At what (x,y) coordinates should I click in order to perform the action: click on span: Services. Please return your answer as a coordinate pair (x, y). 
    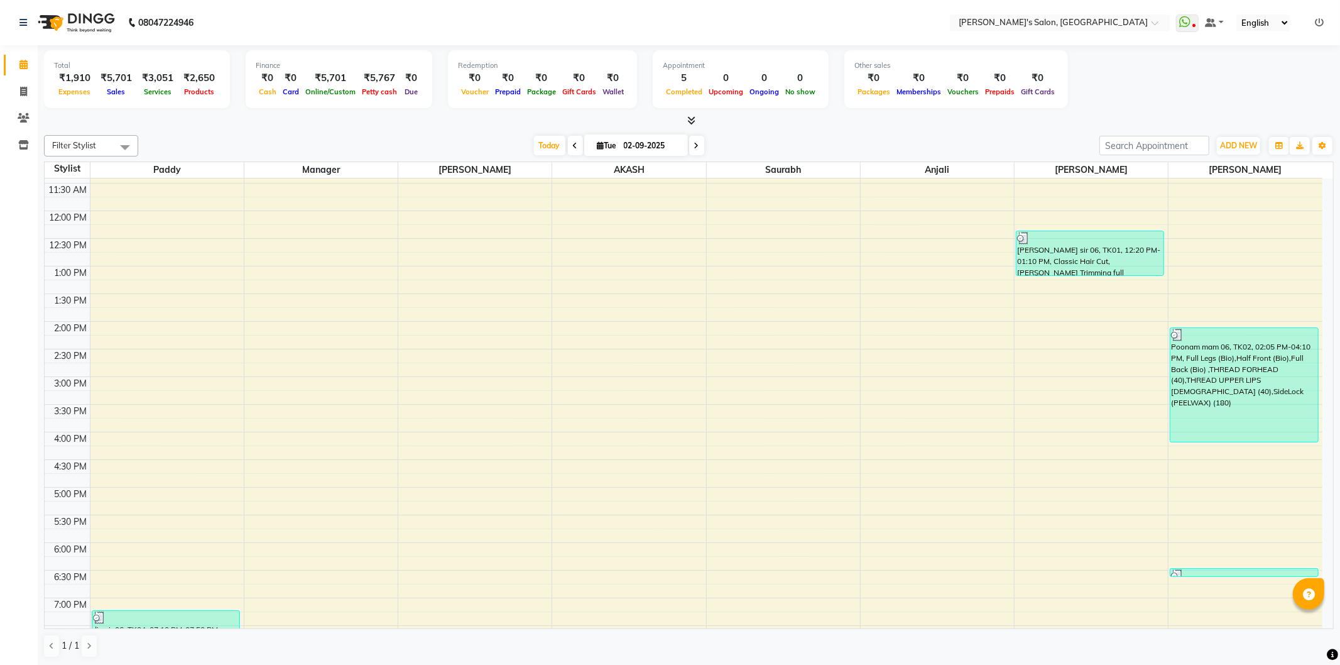
    Looking at the image, I should click on (158, 92).